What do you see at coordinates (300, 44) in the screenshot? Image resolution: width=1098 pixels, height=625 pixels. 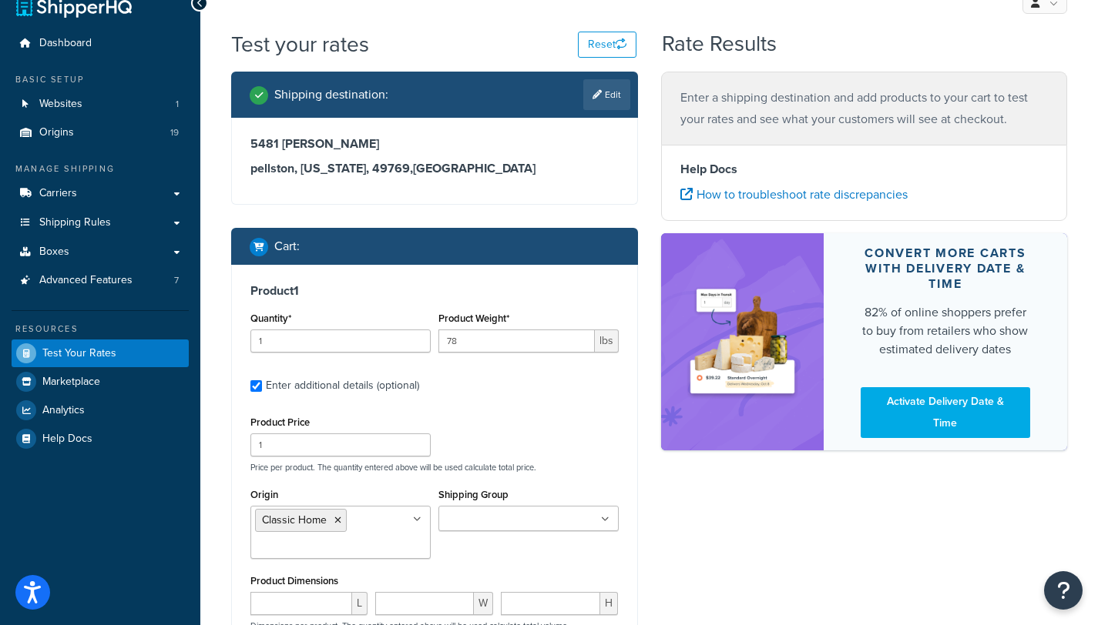 I see `h1: Test your rates` at bounding box center [300, 44].